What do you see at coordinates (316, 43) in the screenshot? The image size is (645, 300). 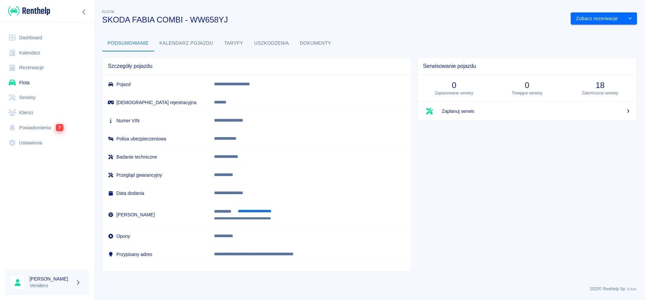 I see `button: Dokumenty` at bounding box center [316, 43].